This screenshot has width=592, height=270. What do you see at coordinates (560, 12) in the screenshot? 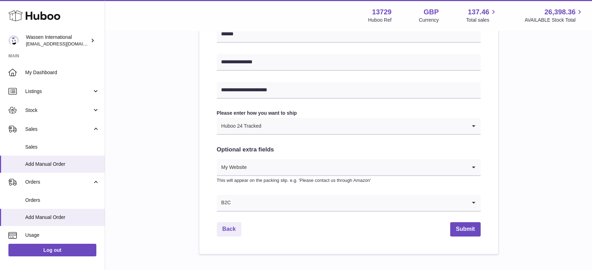
I see `span: 26,398.36` at bounding box center [560, 12].